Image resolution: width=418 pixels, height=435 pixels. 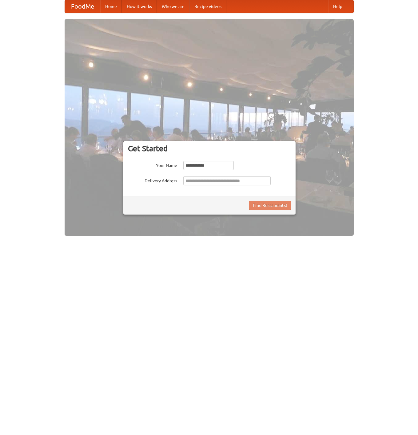 I want to click on h3: Get Started, so click(x=209, y=149).